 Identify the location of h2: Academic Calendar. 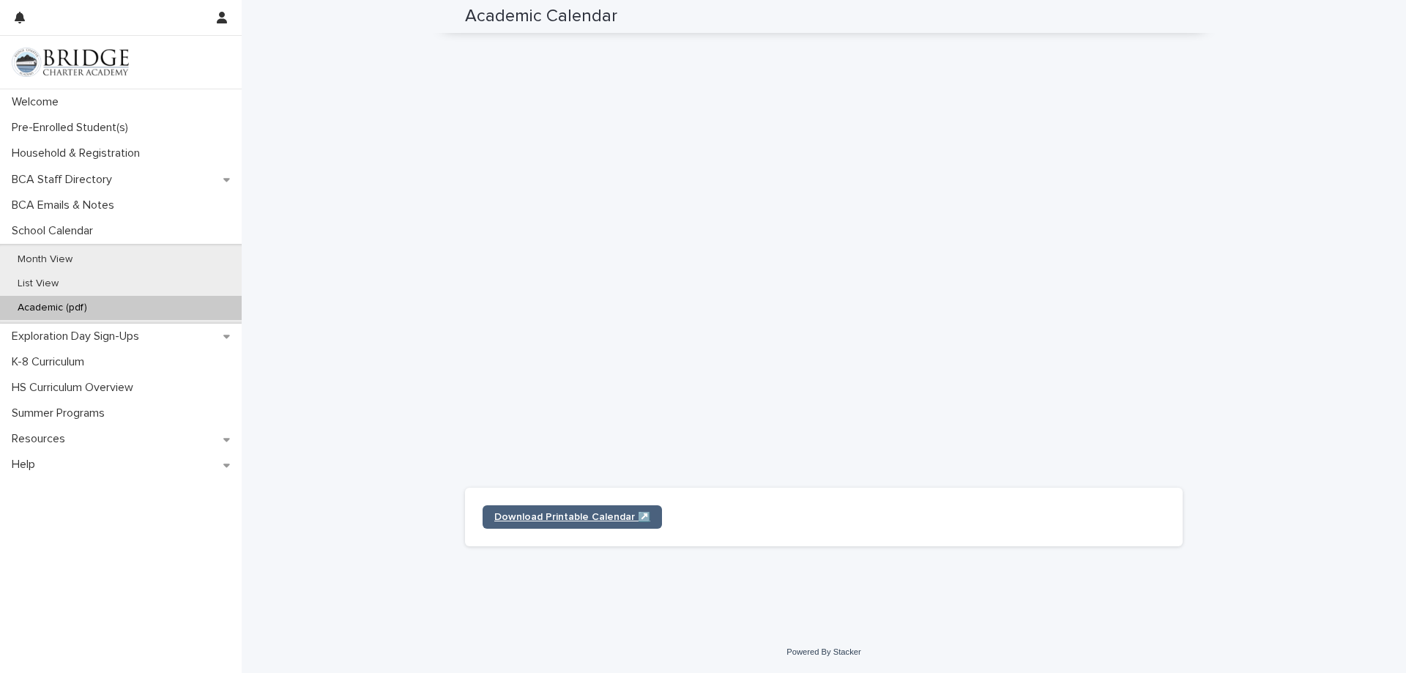
(541, 16).